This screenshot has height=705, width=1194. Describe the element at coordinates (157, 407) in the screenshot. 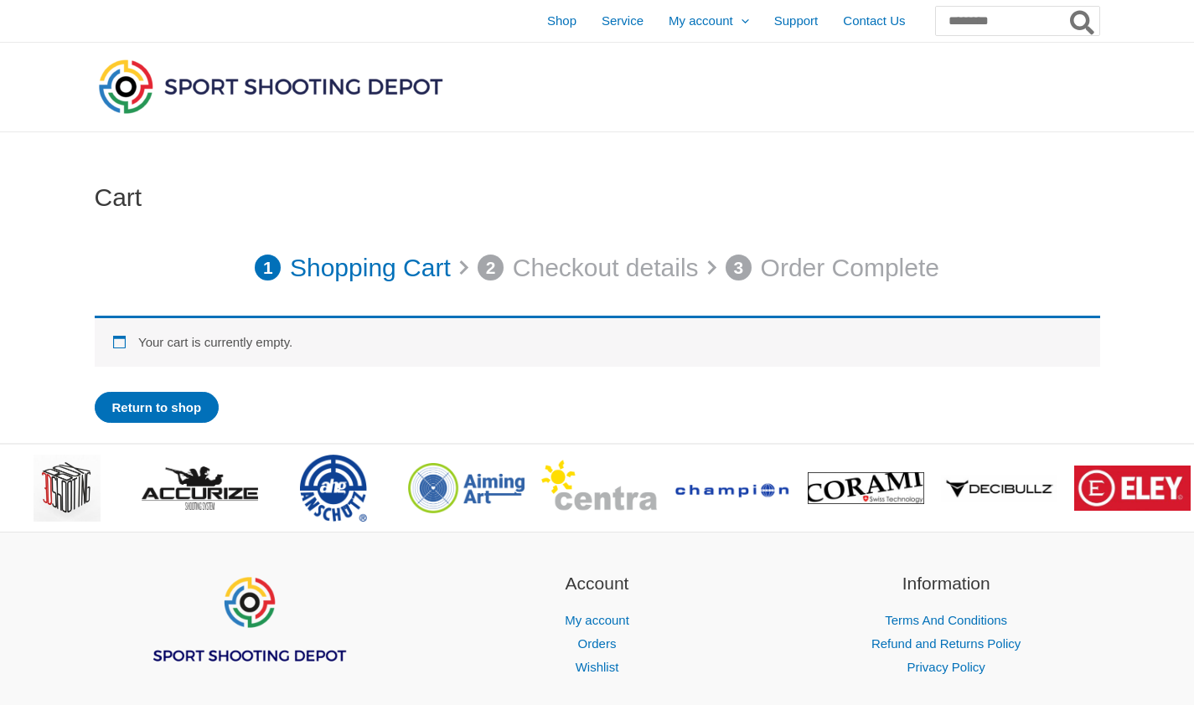

I see `a: Return to shop` at that location.